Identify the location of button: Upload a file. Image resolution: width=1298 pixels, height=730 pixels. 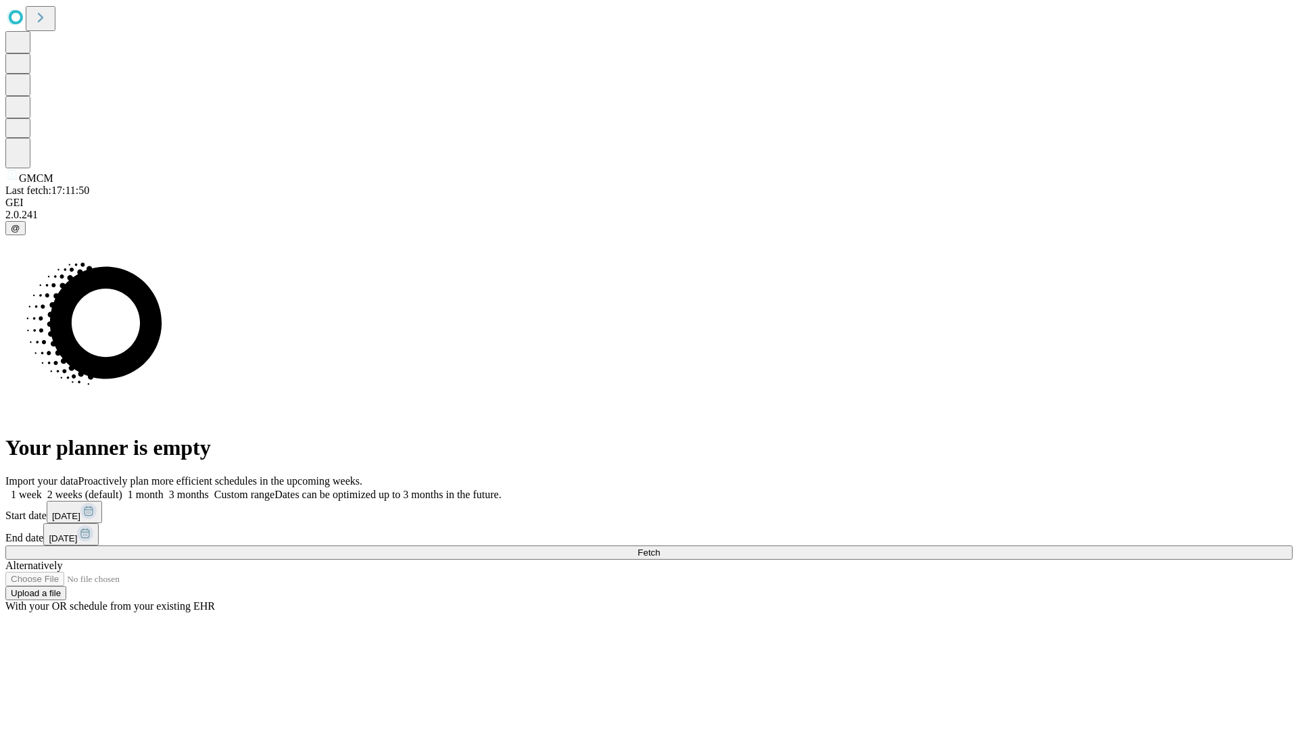
(36, 593).